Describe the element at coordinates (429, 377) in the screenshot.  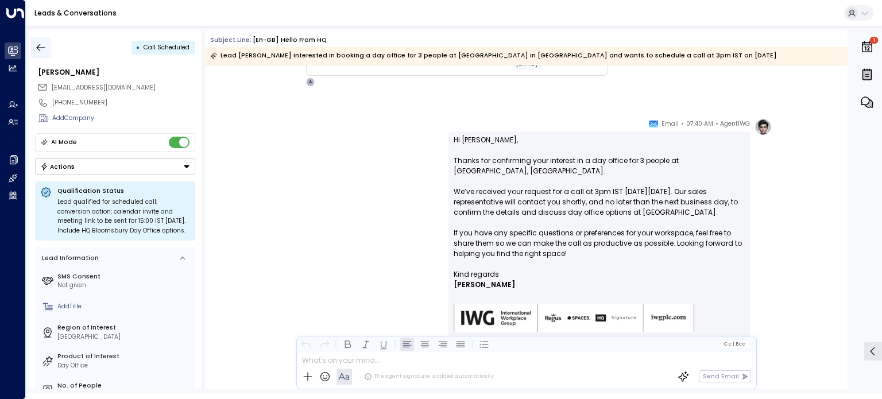
I see `div: The agent signature is added automatically` at that location.